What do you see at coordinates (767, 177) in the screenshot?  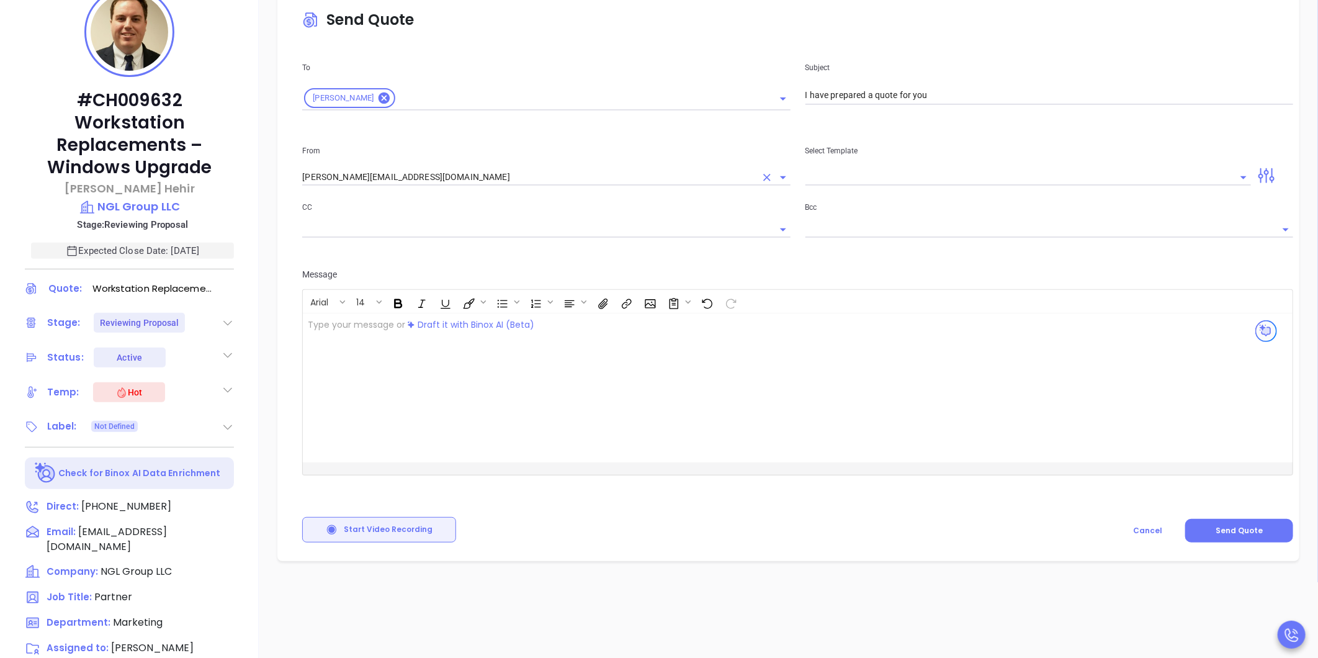 I see `button: Clear` at bounding box center [767, 177].